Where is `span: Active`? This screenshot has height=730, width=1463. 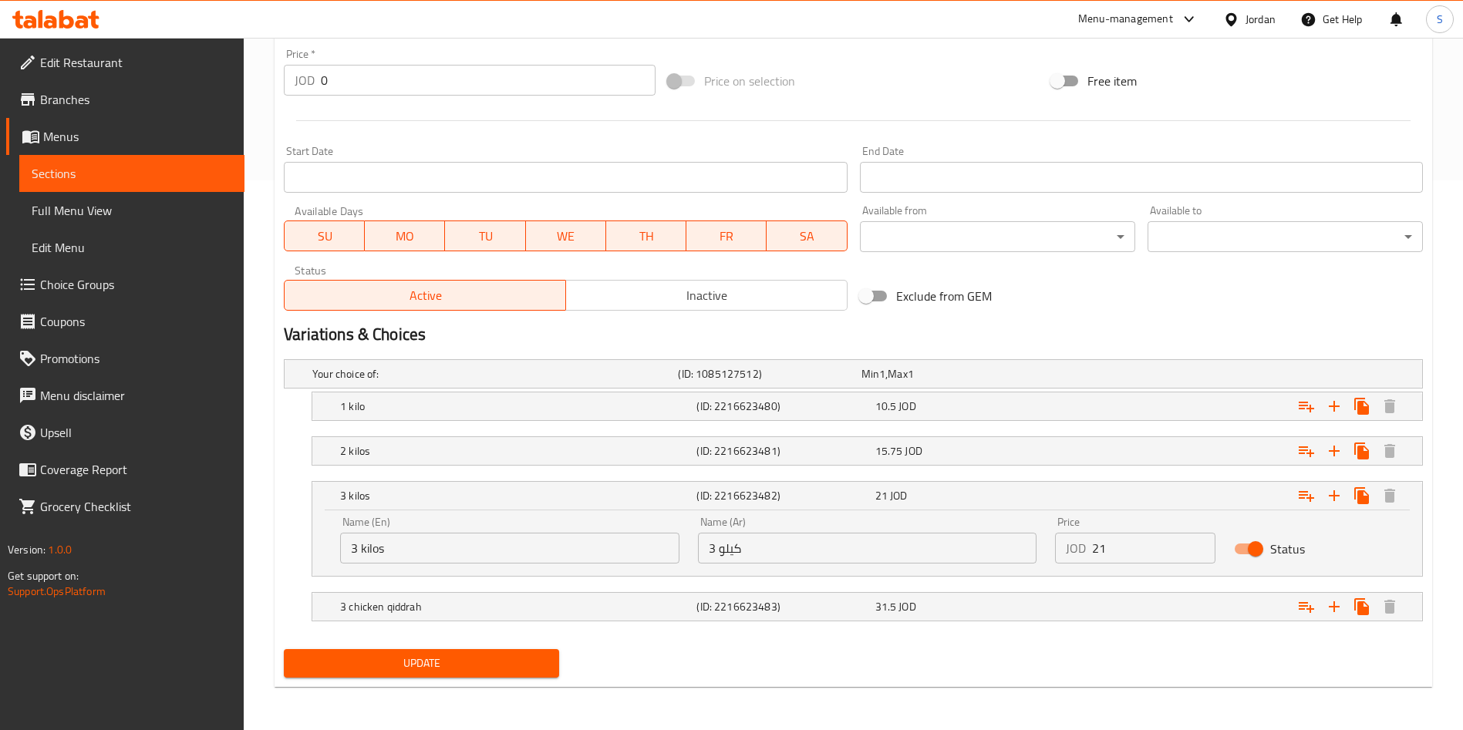 span: Active is located at coordinates (425, 295).